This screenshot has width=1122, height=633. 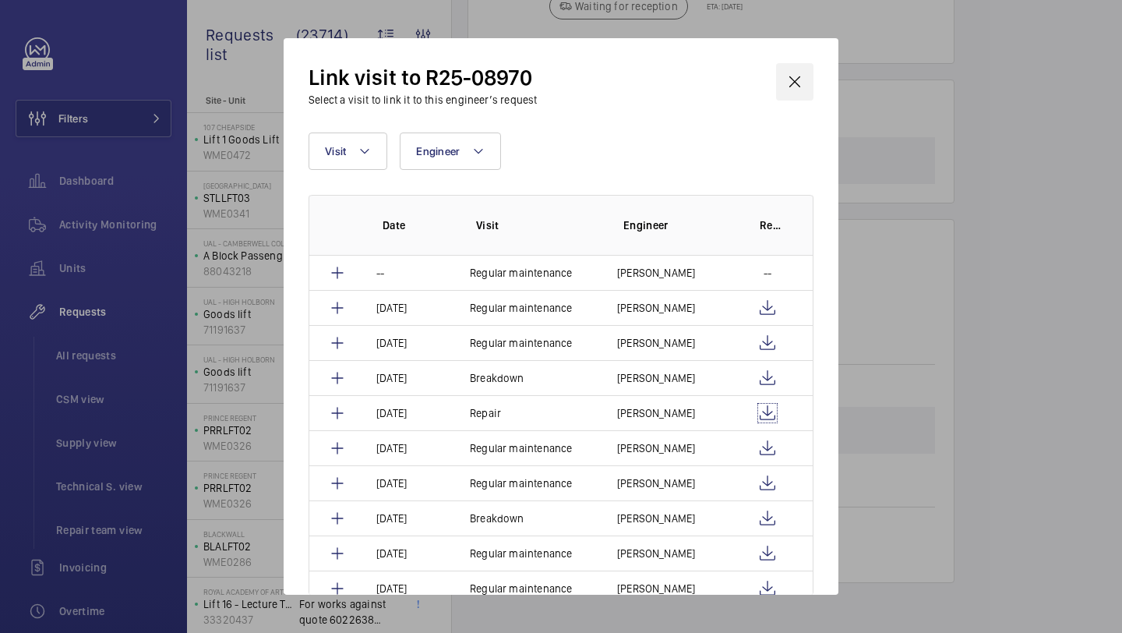 What do you see at coordinates (347, 151) in the screenshot?
I see `button: Visit` at bounding box center [347, 151].